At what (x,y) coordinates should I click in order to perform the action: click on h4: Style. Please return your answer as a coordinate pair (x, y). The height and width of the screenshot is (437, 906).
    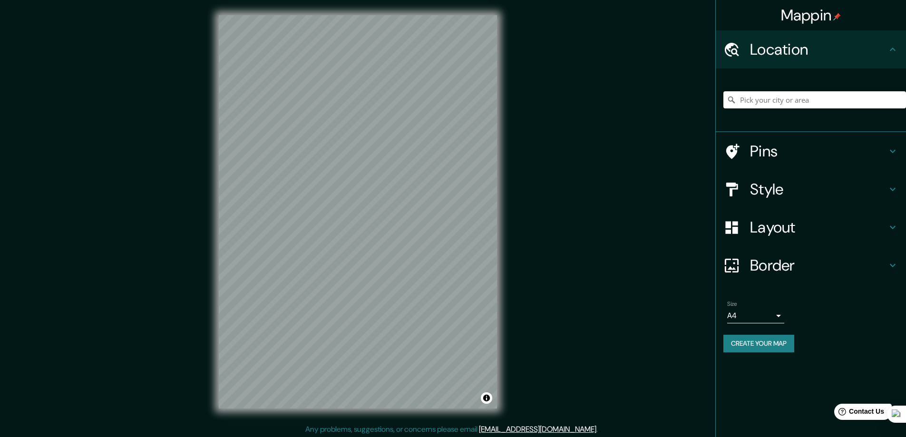
    Looking at the image, I should click on (818, 189).